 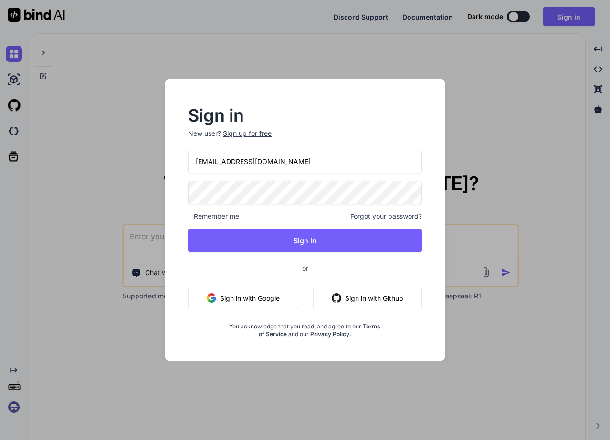 I want to click on div: Sign up for free, so click(x=247, y=134).